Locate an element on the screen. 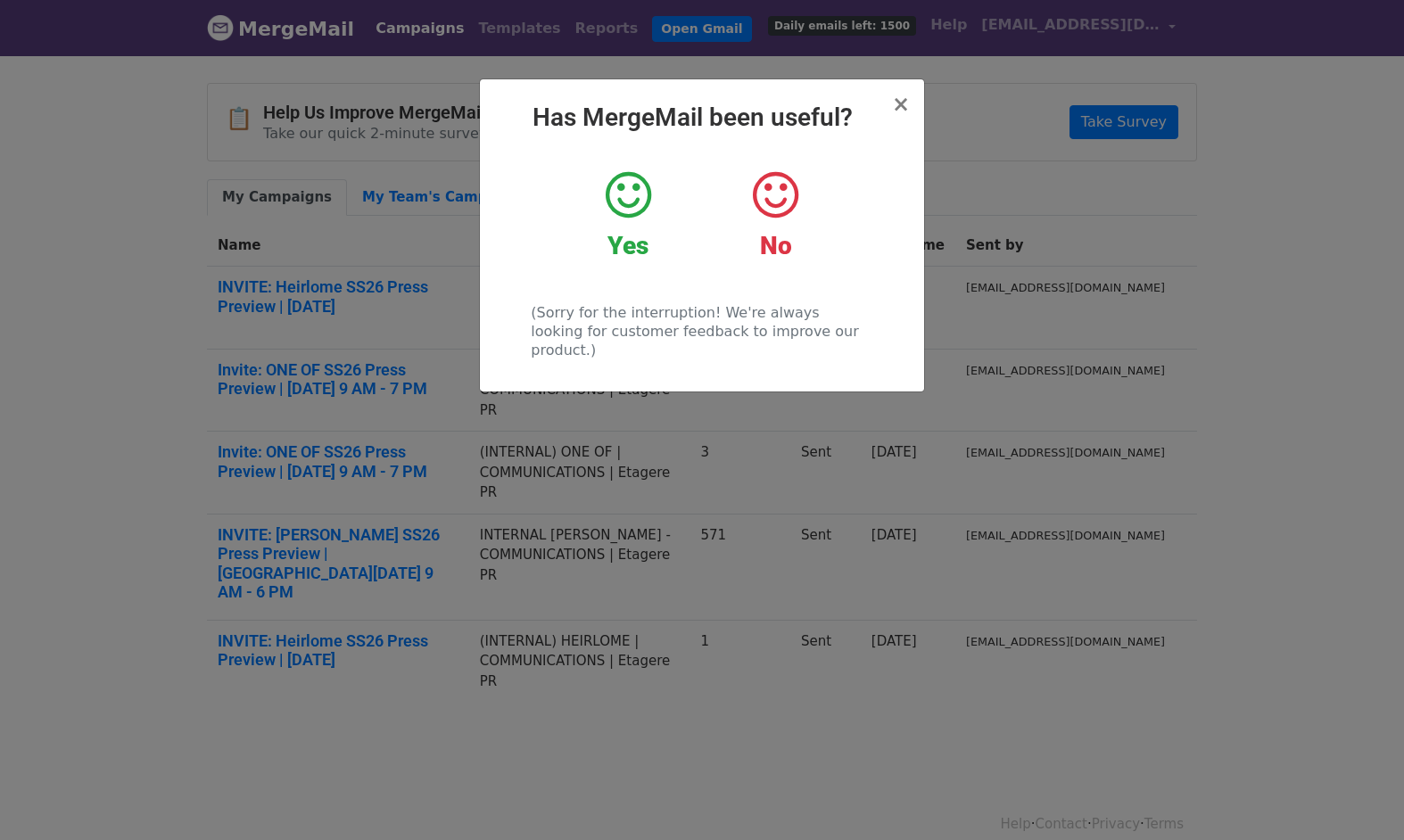 Image resolution: width=1404 pixels, height=840 pixels. strong: Yes is located at coordinates (628, 245).